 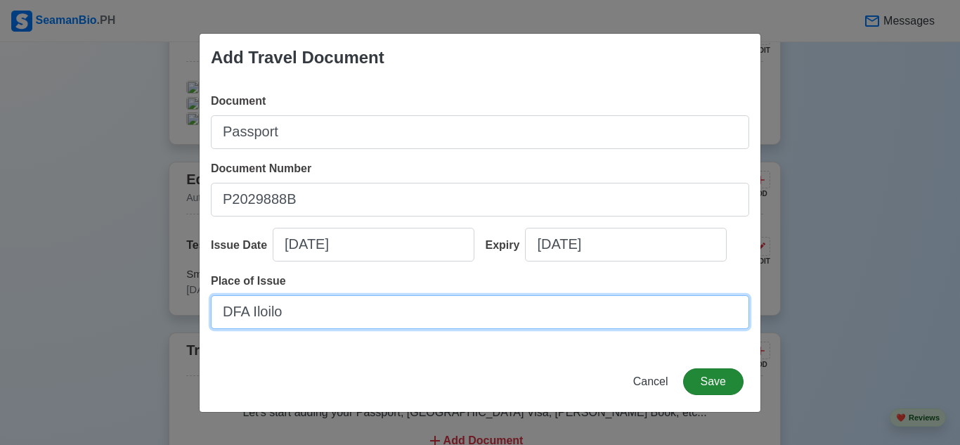 What do you see at coordinates (480, 132) in the screenshot?
I see `input: Ex: Passport` at bounding box center [480, 132].